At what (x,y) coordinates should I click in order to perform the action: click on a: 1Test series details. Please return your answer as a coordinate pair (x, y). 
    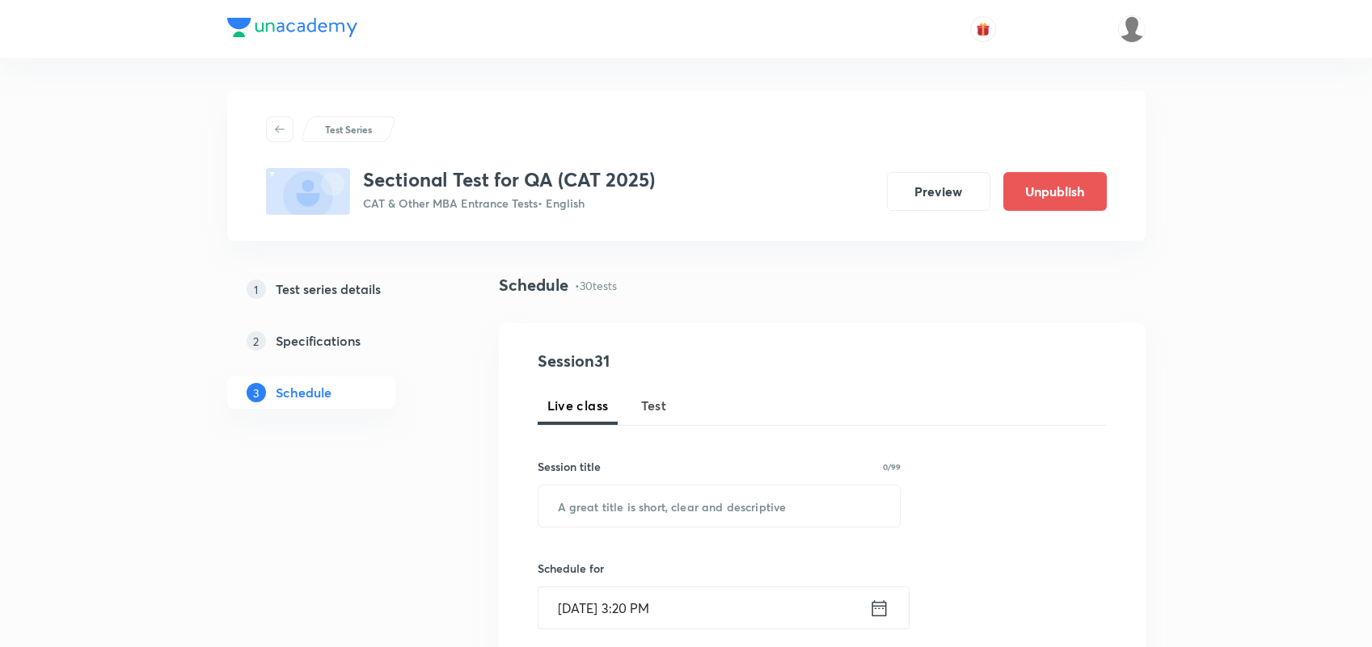
    Looking at the image, I should click on (337, 289).